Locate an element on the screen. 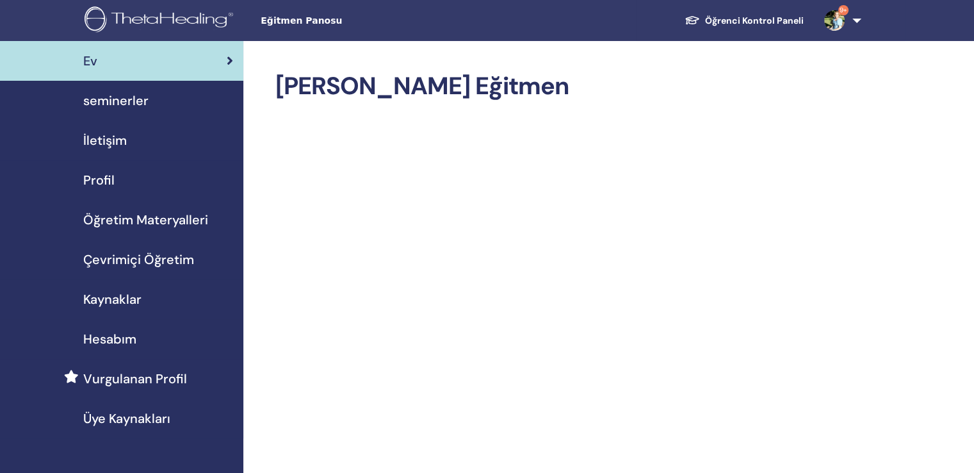  img: logo.png is located at coordinates (161, 20).